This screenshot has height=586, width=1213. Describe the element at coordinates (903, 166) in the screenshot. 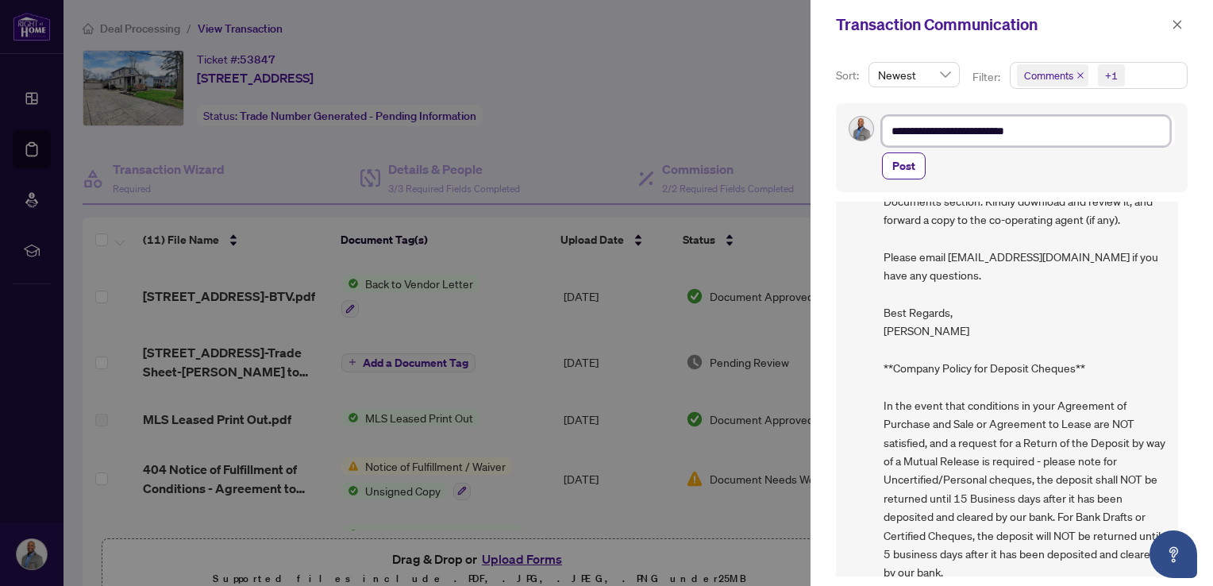

I see `button: Post` at that location.